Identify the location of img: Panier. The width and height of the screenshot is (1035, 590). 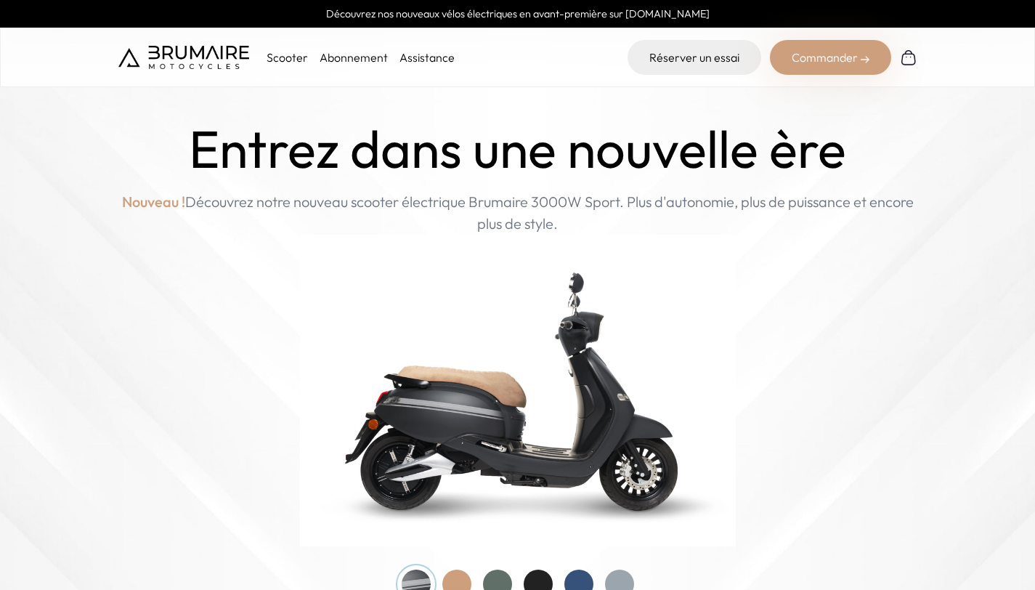
(909, 57).